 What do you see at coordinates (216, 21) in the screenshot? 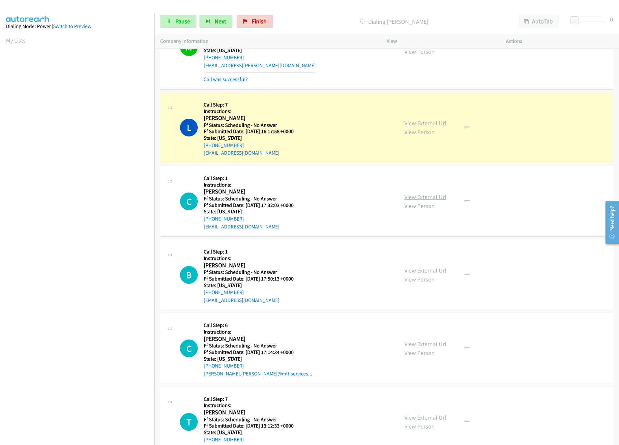
I see `button: Next` at bounding box center [216, 21].